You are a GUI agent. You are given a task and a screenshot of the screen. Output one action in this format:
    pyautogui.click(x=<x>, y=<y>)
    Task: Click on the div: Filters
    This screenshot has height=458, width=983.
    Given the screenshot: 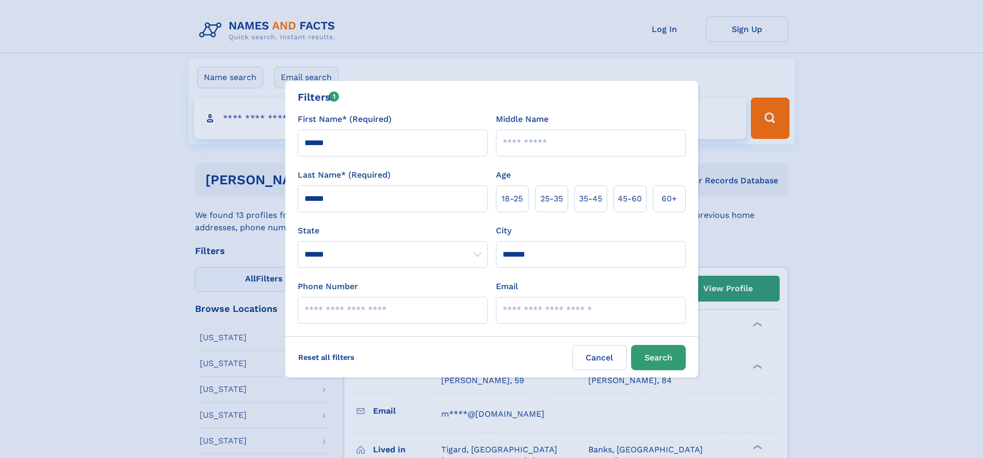 What is the action you would take?
    pyautogui.click(x=318, y=97)
    